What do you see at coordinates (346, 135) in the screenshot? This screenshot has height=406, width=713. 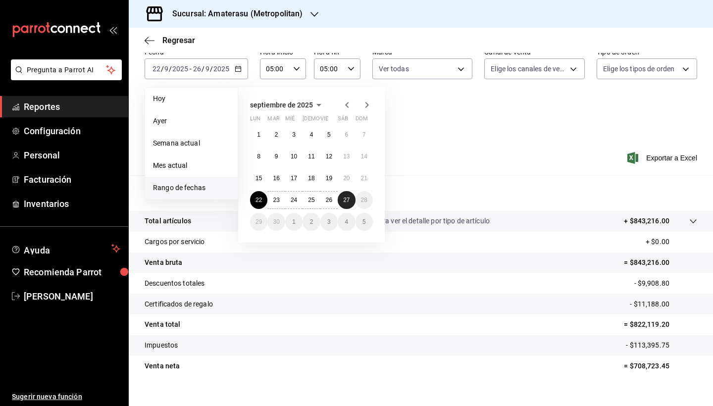 I see `button: 6 de septiembre de 2025` at bounding box center [346, 135].